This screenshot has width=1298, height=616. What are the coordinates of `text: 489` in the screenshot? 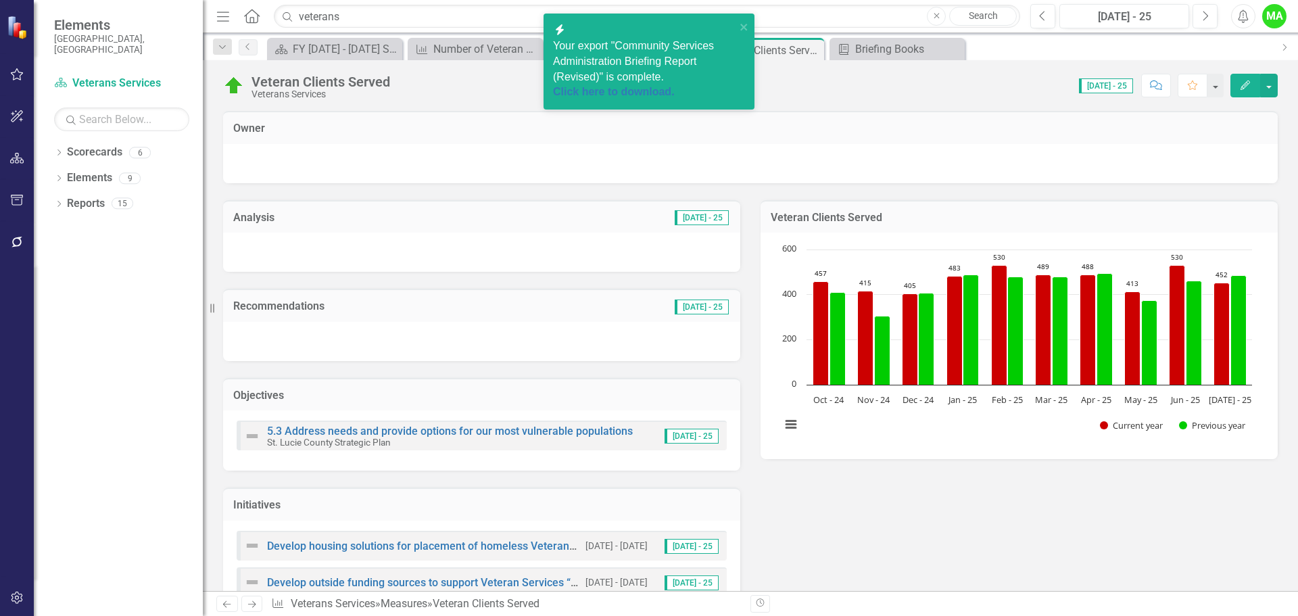 It's located at (1043, 266).